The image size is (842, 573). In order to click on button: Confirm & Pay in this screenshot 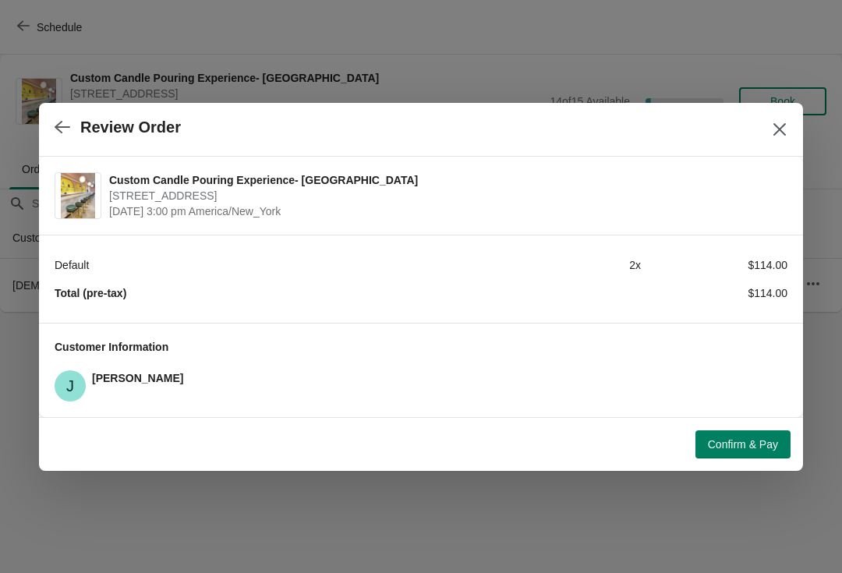, I will do `click(743, 444)`.